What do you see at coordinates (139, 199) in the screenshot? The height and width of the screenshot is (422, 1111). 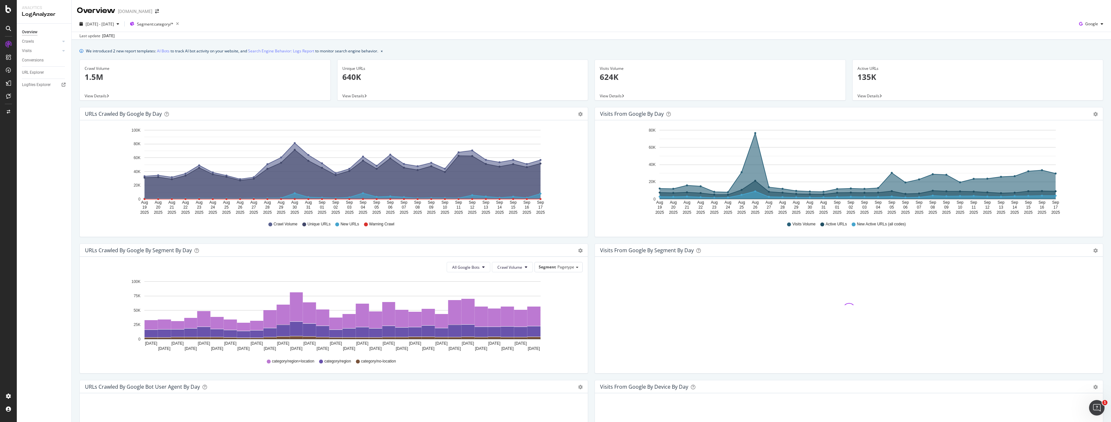 I see `text: 0` at bounding box center [139, 199].